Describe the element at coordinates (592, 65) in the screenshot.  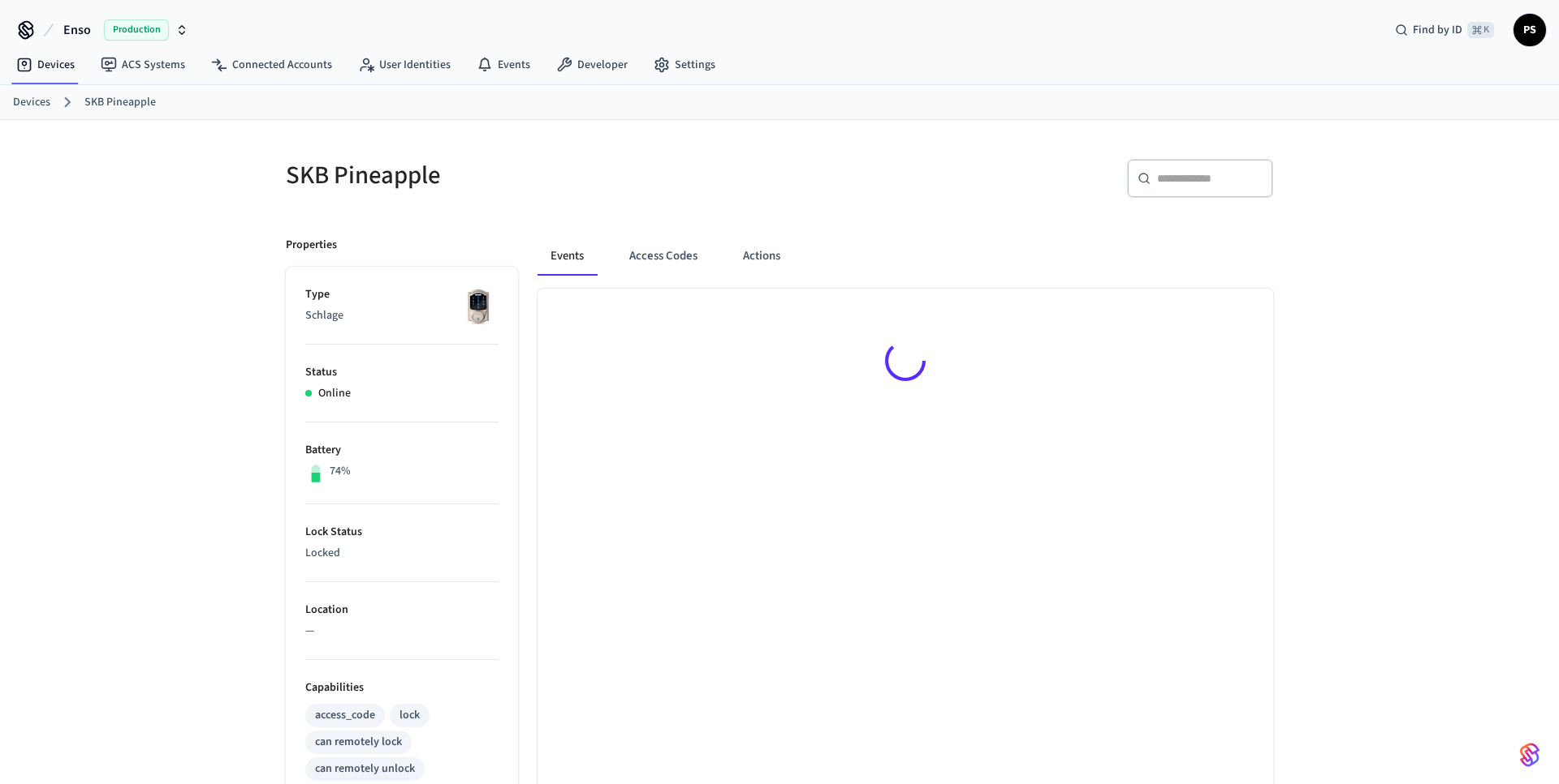
I see `a: Developer` at that location.